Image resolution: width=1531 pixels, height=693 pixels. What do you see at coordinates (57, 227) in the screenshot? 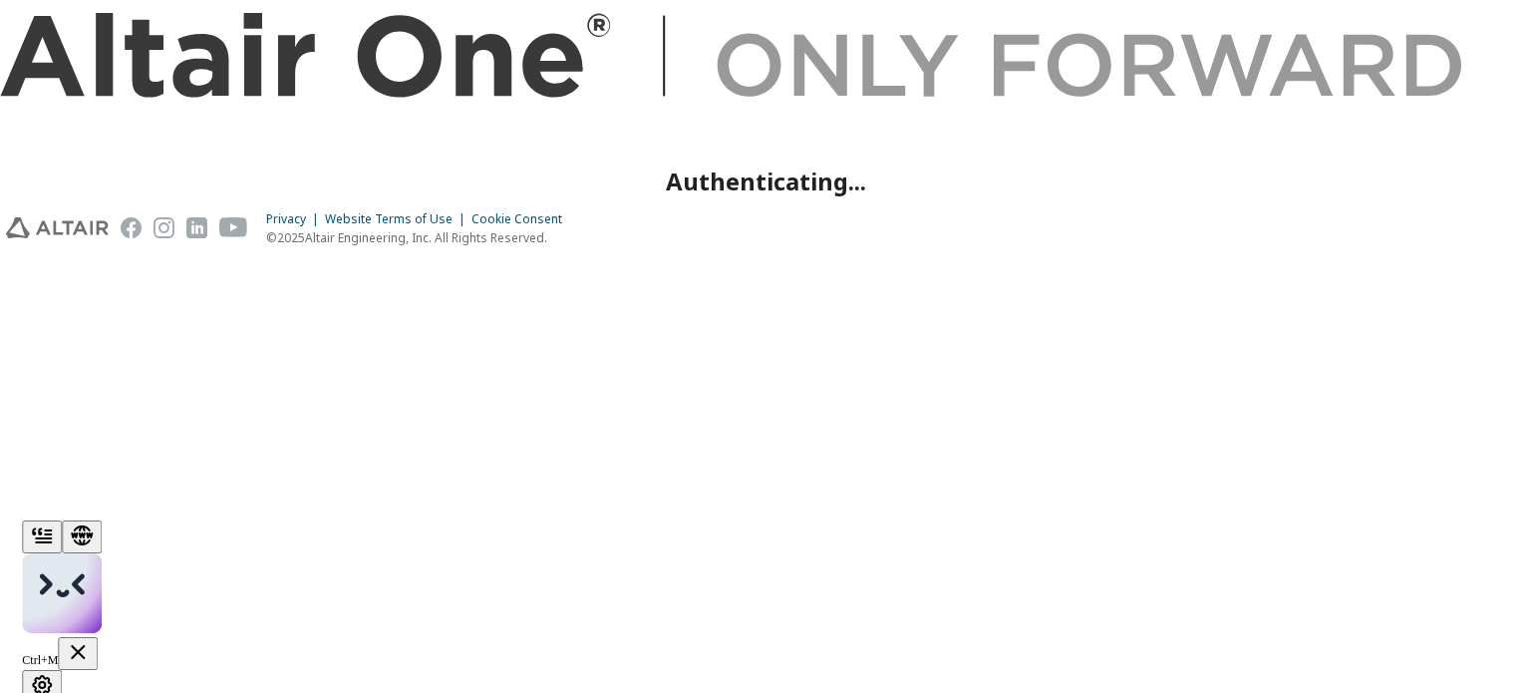
I see `img: altair_logo.svg` at bounding box center [57, 227].